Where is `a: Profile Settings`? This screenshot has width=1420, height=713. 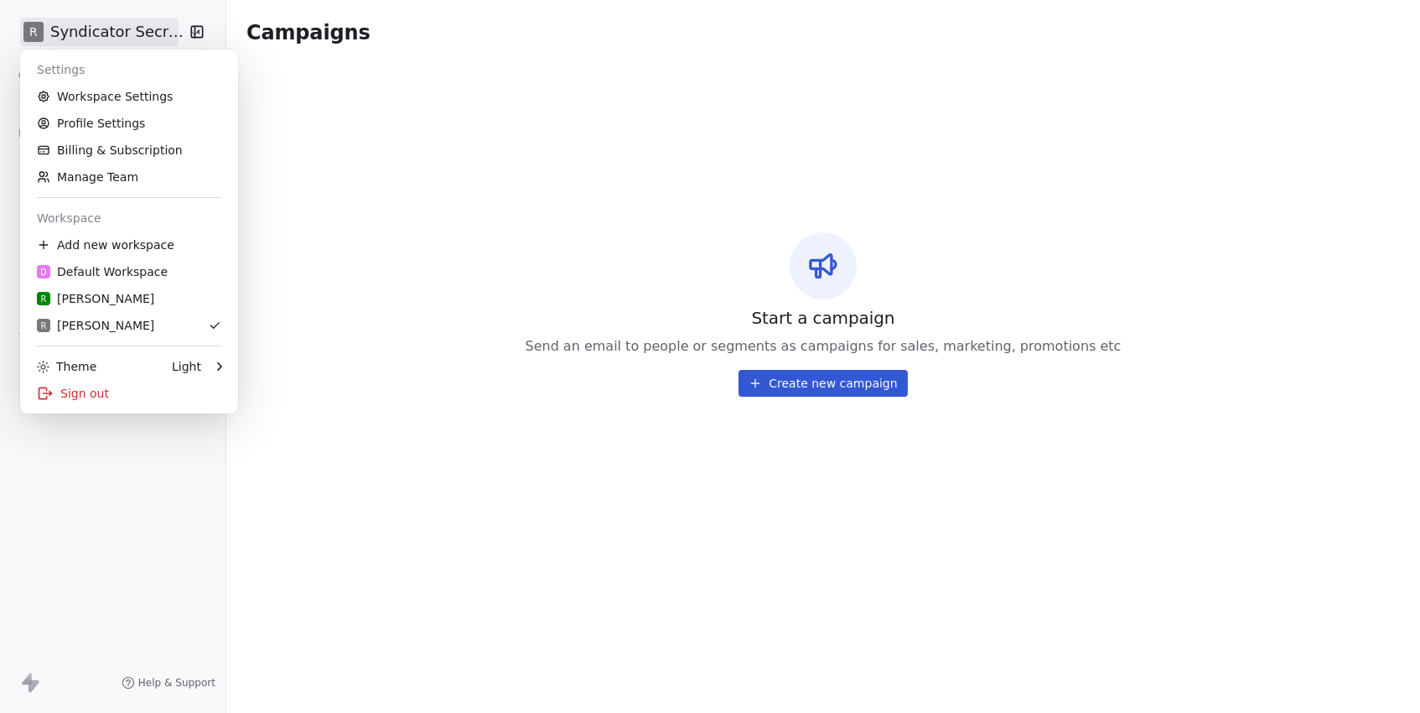
a: Profile Settings is located at coordinates (129, 123).